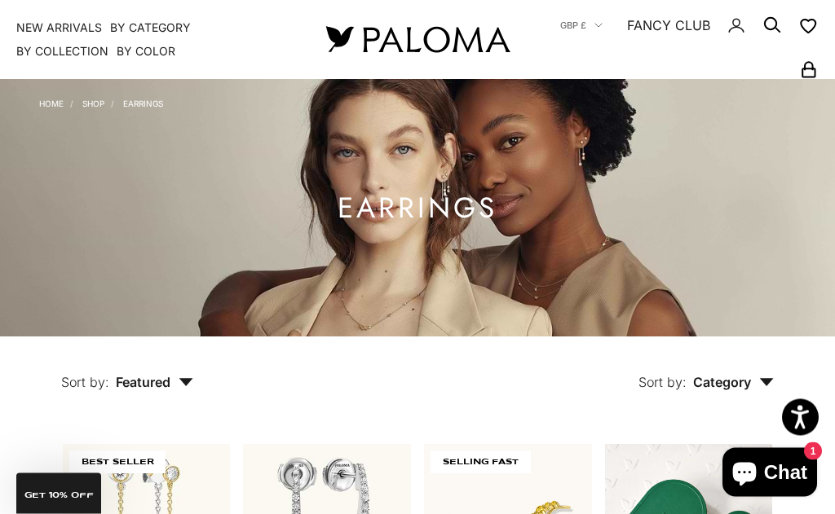 The image size is (835, 514). Describe the element at coordinates (573, 26) in the screenshot. I see `span: GBP £` at that location.